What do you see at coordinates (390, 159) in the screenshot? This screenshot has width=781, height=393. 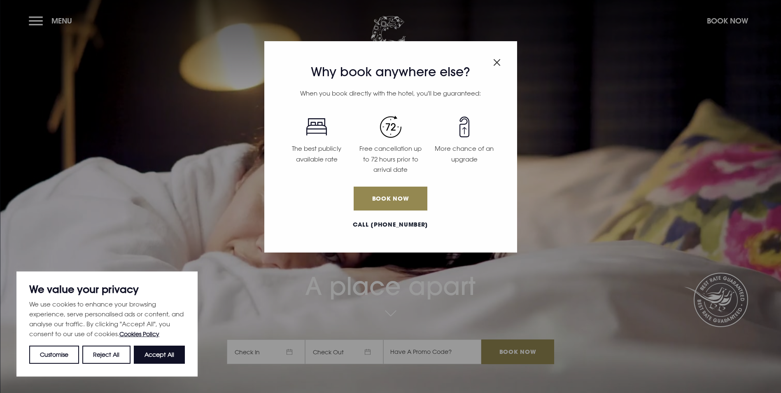 I see `p: Free cancellation up to 72 hours prior to arrival date` at bounding box center [390, 159].